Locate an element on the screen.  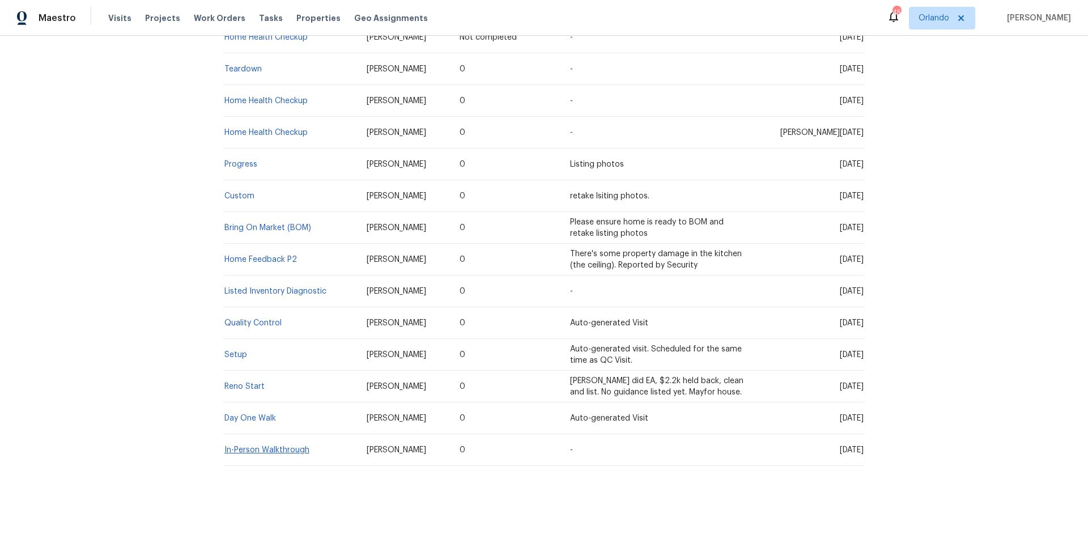
span: Tasks is located at coordinates (271, 18).